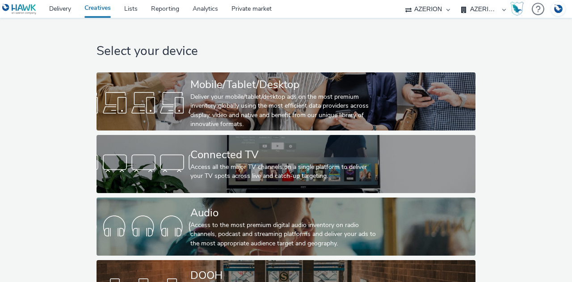 Image resolution: width=572 pixels, height=282 pixels. What do you see at coordinates (284, 213) in the screenshot?
I see `div: Audio` at bounding box center [284, 213].